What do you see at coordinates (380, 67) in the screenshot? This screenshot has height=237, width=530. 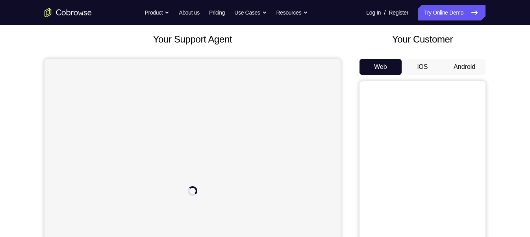 I see `button: Web` at bounding box center [380, 67].